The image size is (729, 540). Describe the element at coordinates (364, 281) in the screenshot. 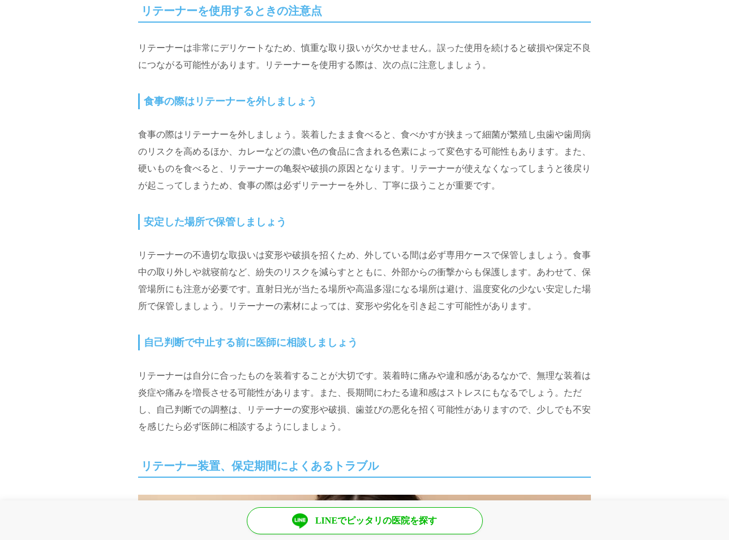

I see `p: リテーナーの不適切な取扱いは変形や破損を招くため、外している間は必ず専用ケースで保管しましょう。食事中の取り外しや就寝前など、紛失のリスクを減らすとともに、外部からの衝撃からも保護します。あわせ...` at that location.